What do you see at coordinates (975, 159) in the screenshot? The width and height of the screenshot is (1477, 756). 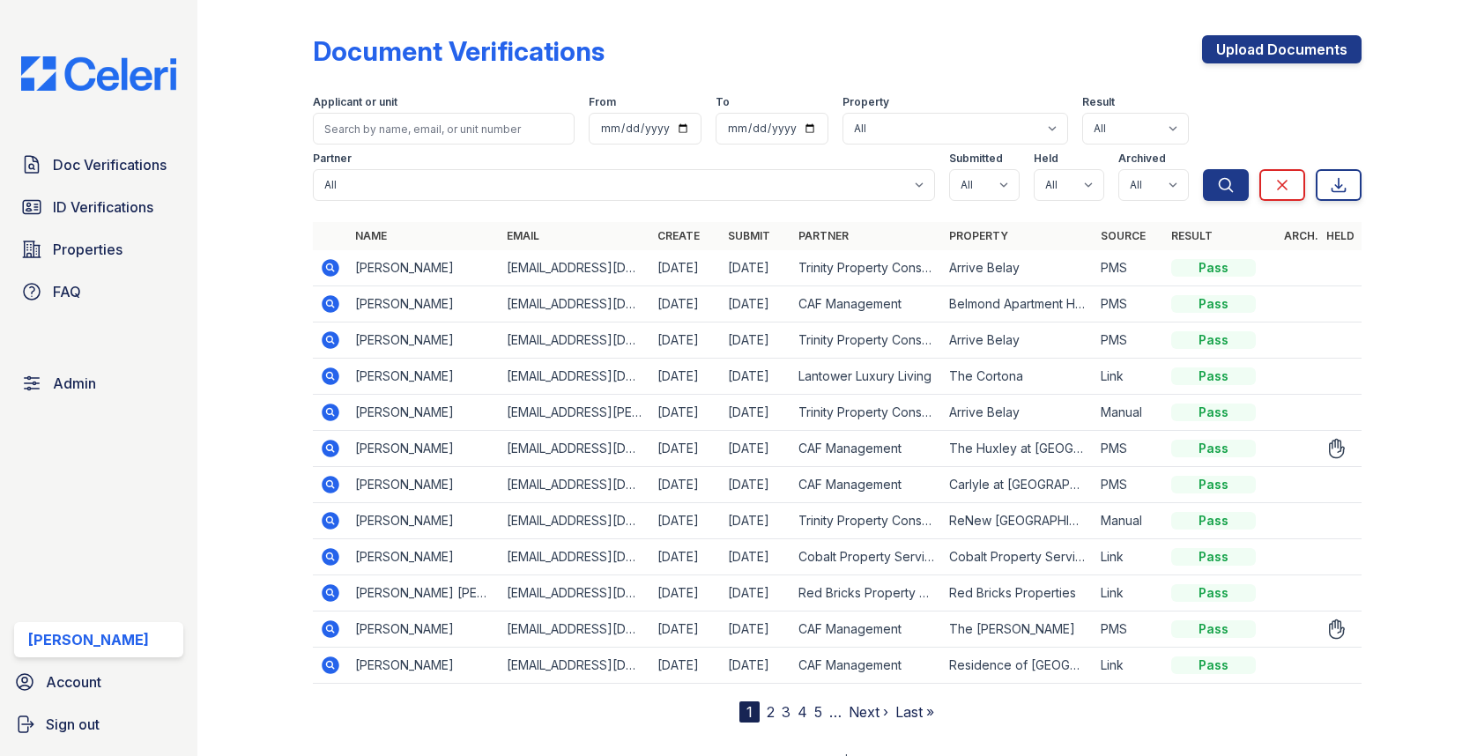 I see `label: Submitted` at bounding box center [975, 159].